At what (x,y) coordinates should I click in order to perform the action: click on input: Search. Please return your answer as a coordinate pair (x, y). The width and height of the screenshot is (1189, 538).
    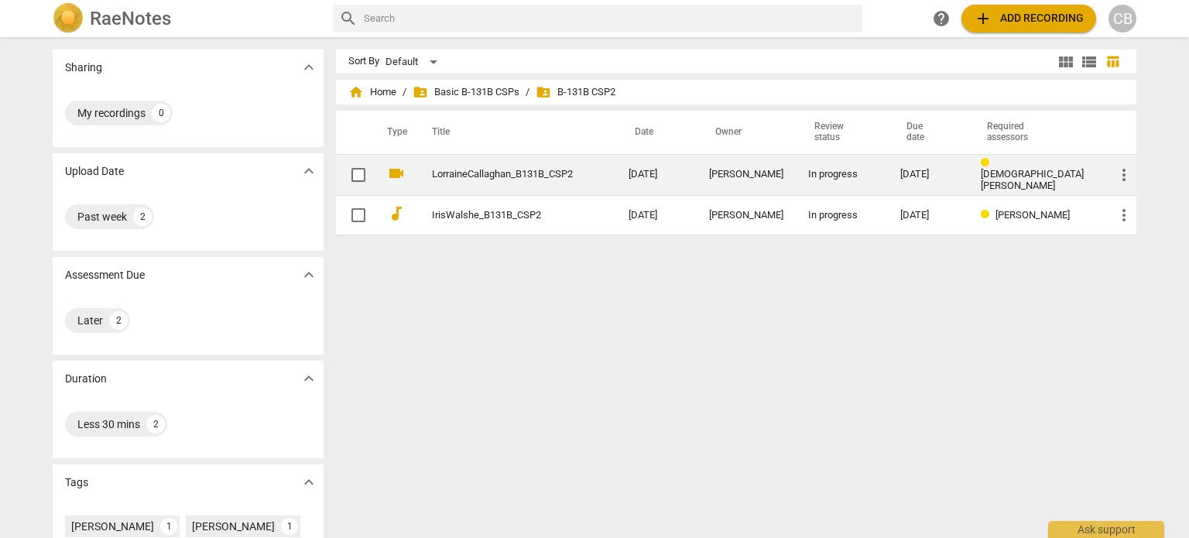
    Looking at the image, I should click on (610, 19).